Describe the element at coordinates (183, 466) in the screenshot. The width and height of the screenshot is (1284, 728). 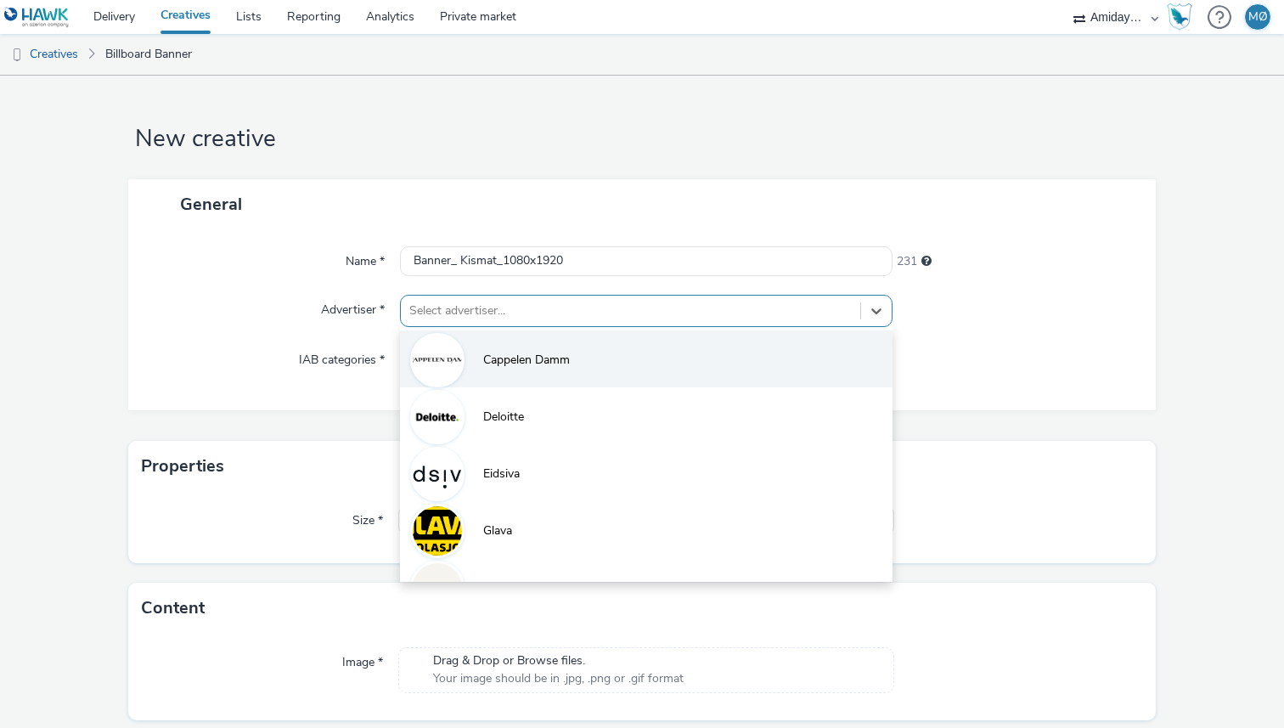
I see `h3: Properties` at that location.